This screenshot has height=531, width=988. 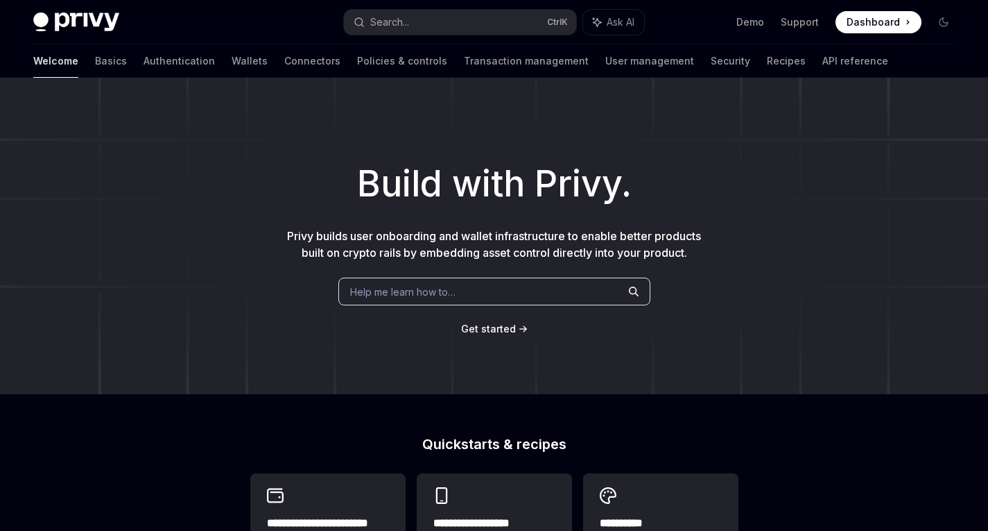 I want to click on button: Search...CtrlK, so click(x=460, y=22).